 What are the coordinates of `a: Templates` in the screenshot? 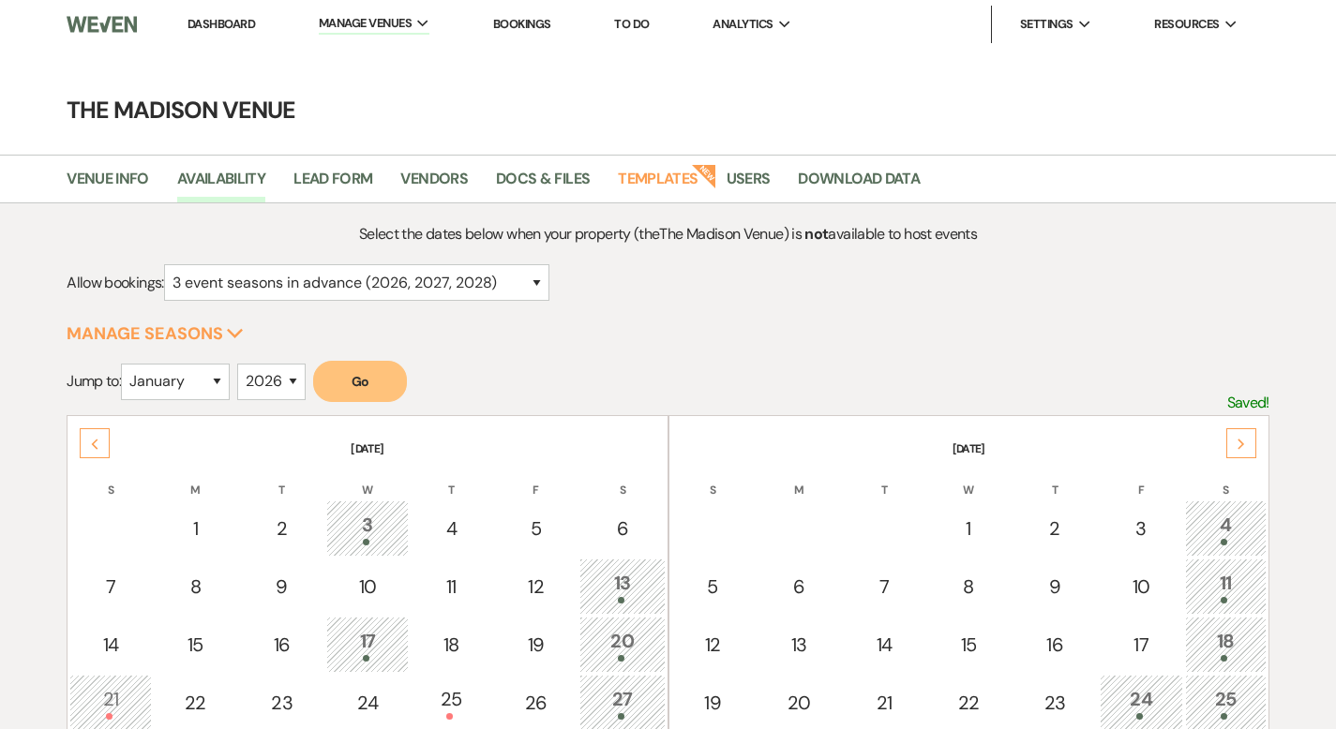 It's located at (657, 185).